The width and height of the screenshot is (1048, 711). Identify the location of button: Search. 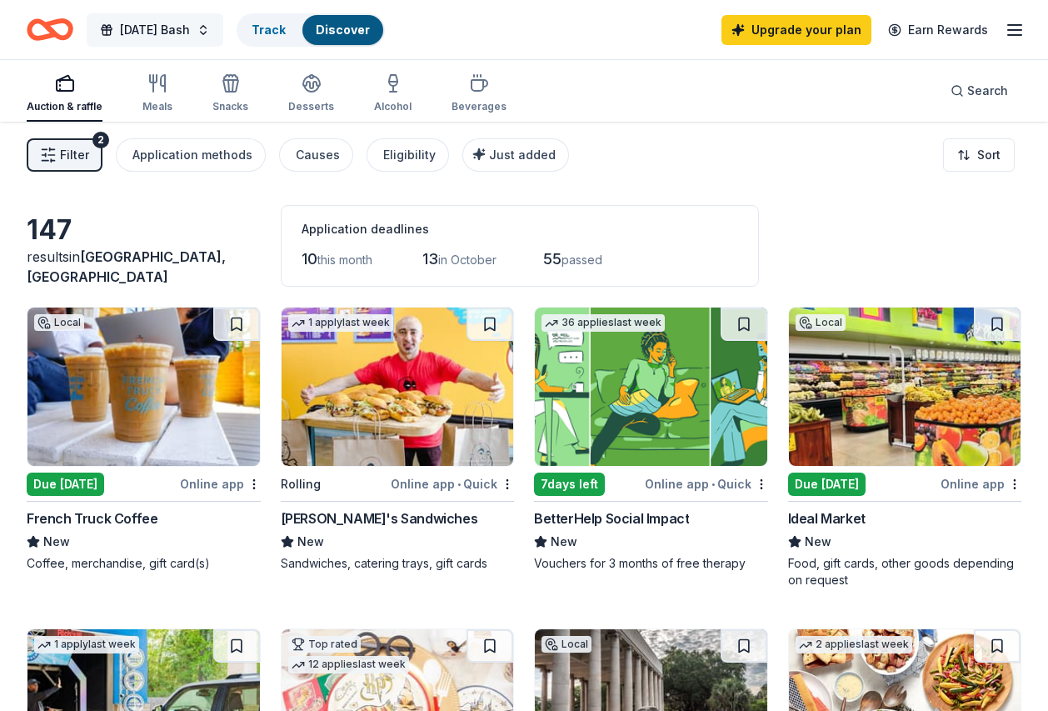
(979, 91).